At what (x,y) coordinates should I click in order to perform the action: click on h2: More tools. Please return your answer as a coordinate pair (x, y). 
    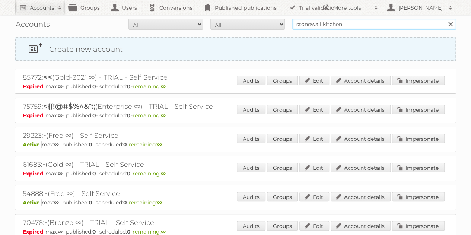
    Looking at the image, I should click on (352, 8).